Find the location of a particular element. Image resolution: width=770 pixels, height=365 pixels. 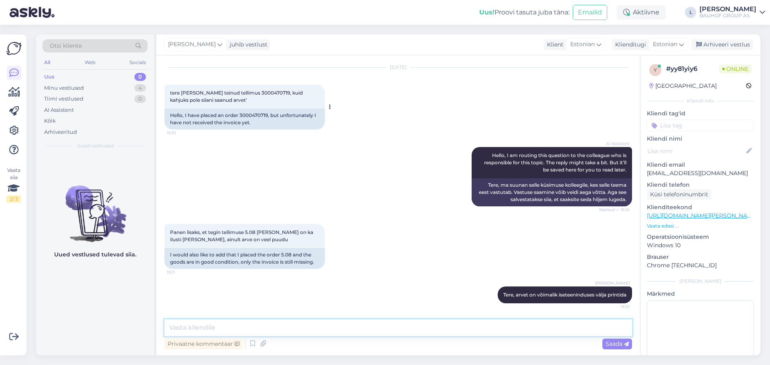

img: Askly Logo is located at coordinates (14, 49).